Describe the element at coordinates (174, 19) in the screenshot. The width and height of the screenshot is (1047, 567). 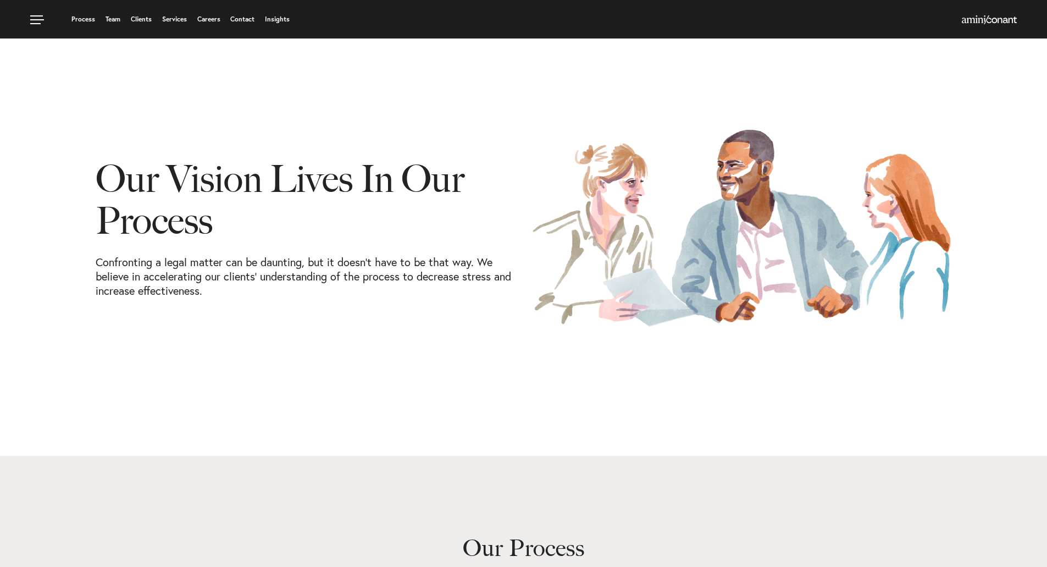
I see `a: Services` at that location.